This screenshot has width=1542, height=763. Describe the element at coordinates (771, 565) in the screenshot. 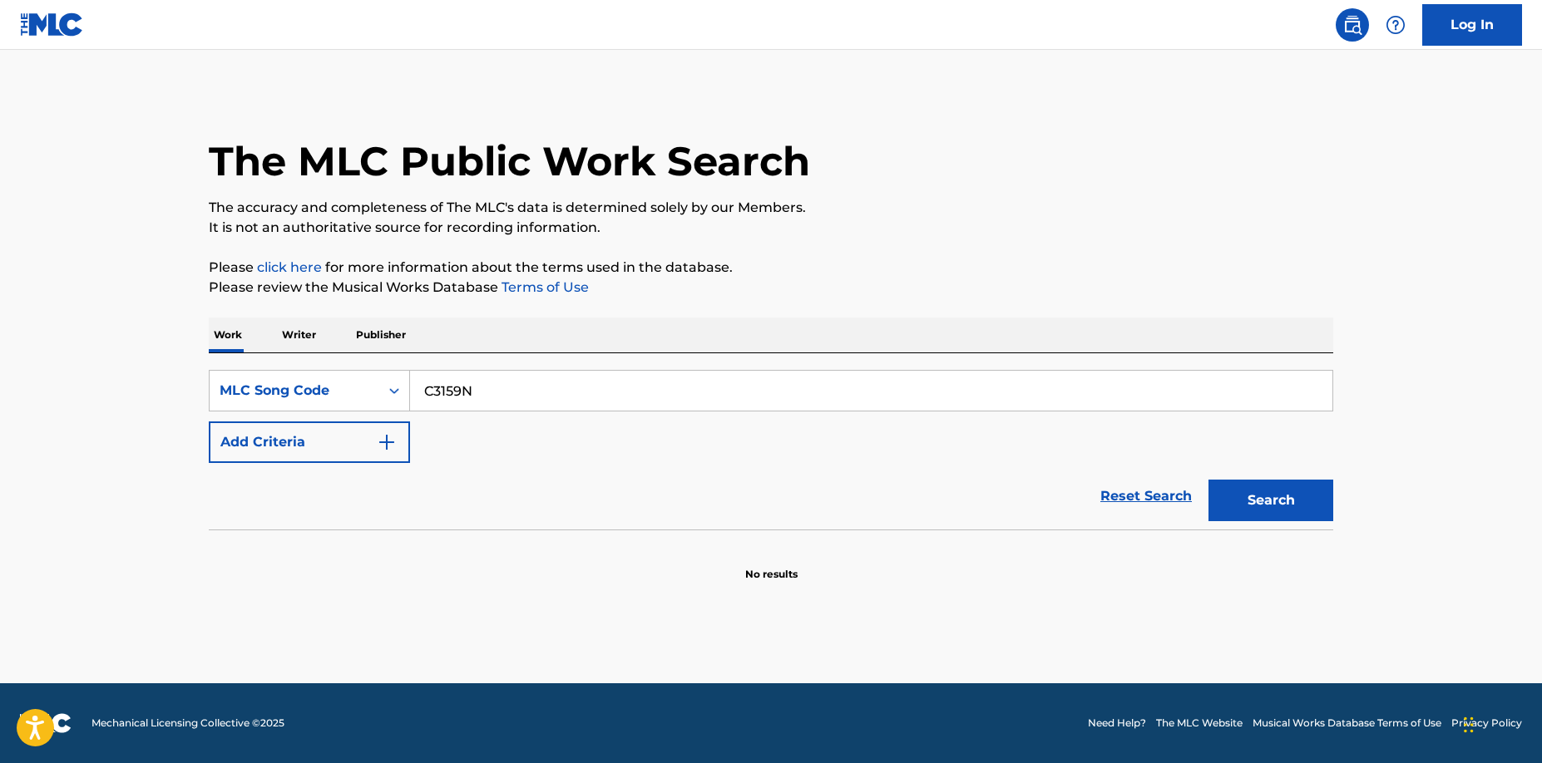

I see `p: No results` at that location.